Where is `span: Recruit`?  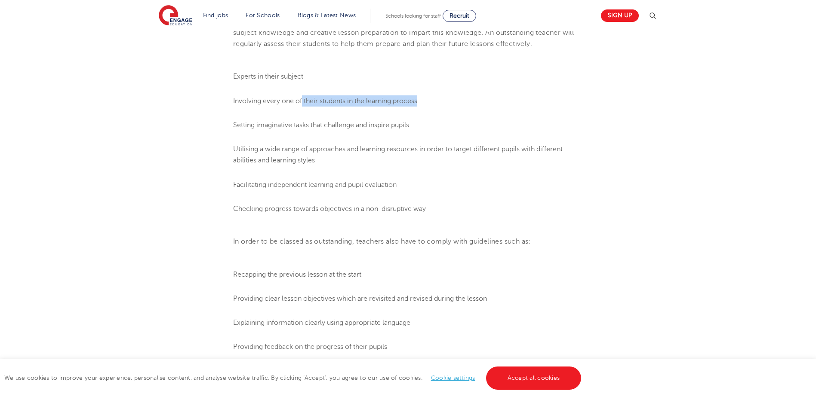
span: Recruit is located at coordinates (459, 15).